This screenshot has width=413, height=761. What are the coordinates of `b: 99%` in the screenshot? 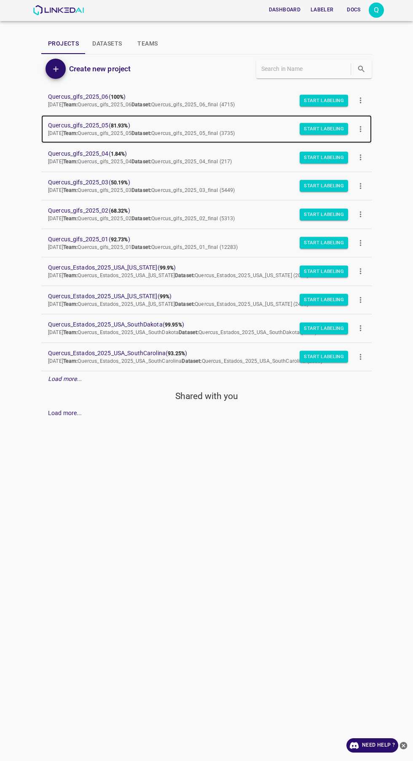 It's located at (164, 296).